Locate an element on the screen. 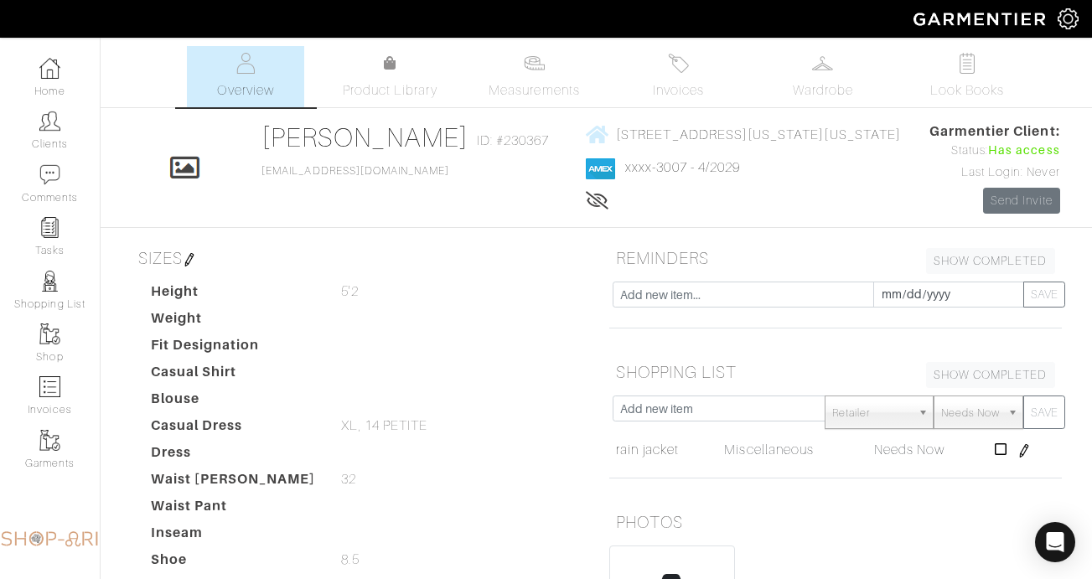 The height and width of the screenshot is (579, 1092). dt: Waist Pant is located at coordinates (234, 510).